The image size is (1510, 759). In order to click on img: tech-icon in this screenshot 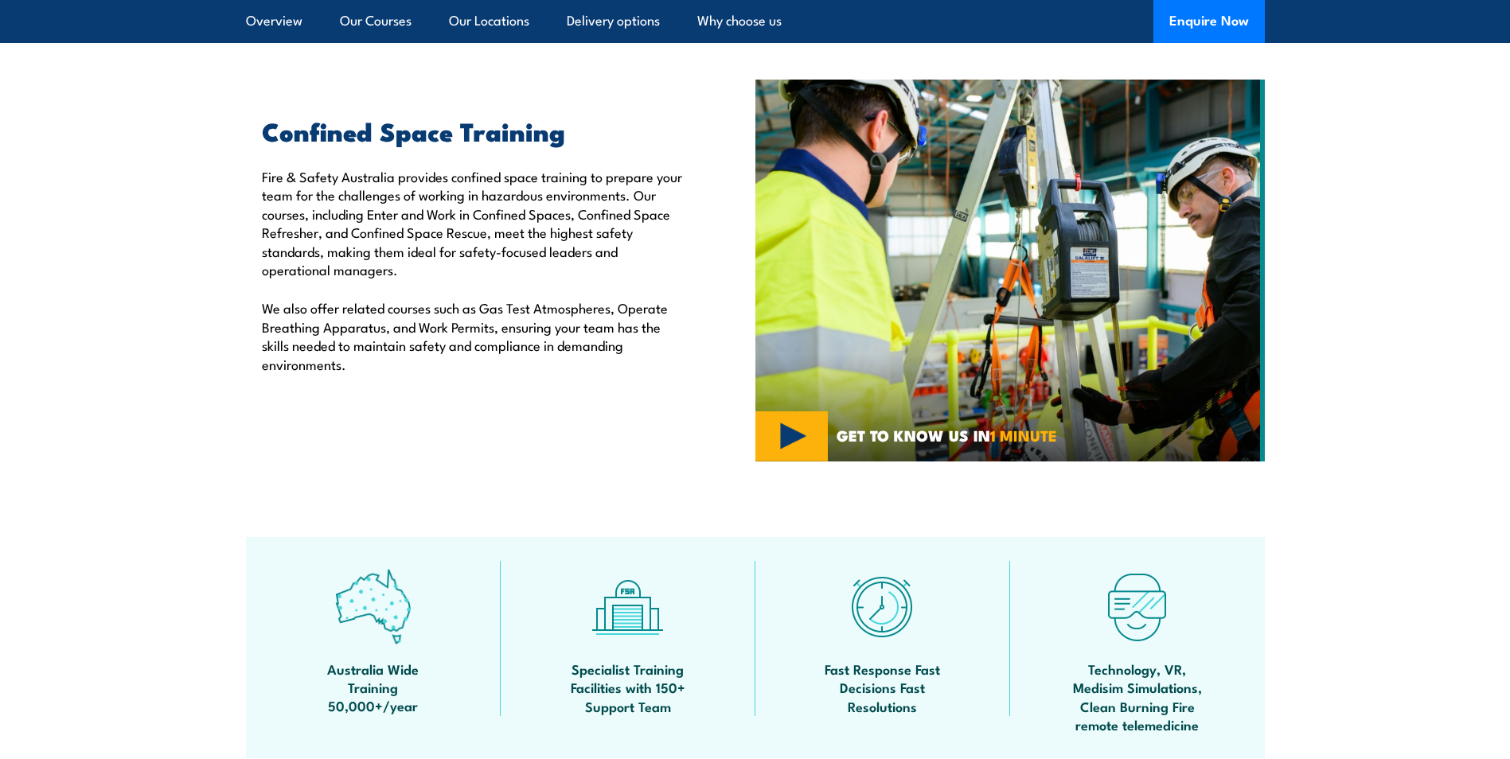, I will do `click(1137, 607)`.